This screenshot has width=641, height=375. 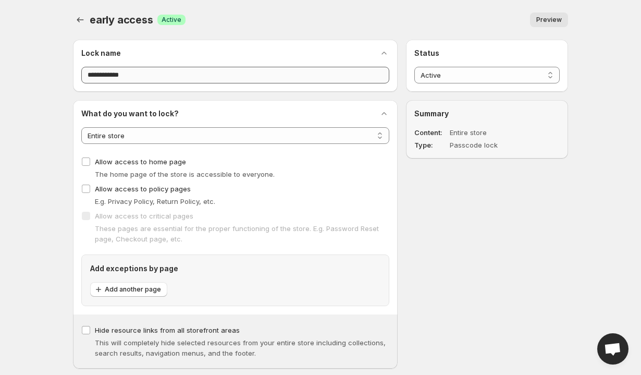 I want to click on span: These pages are essential for the proper functioning of the store. E.g. Password Reset page, Chec..., so click(x=237, y=234).